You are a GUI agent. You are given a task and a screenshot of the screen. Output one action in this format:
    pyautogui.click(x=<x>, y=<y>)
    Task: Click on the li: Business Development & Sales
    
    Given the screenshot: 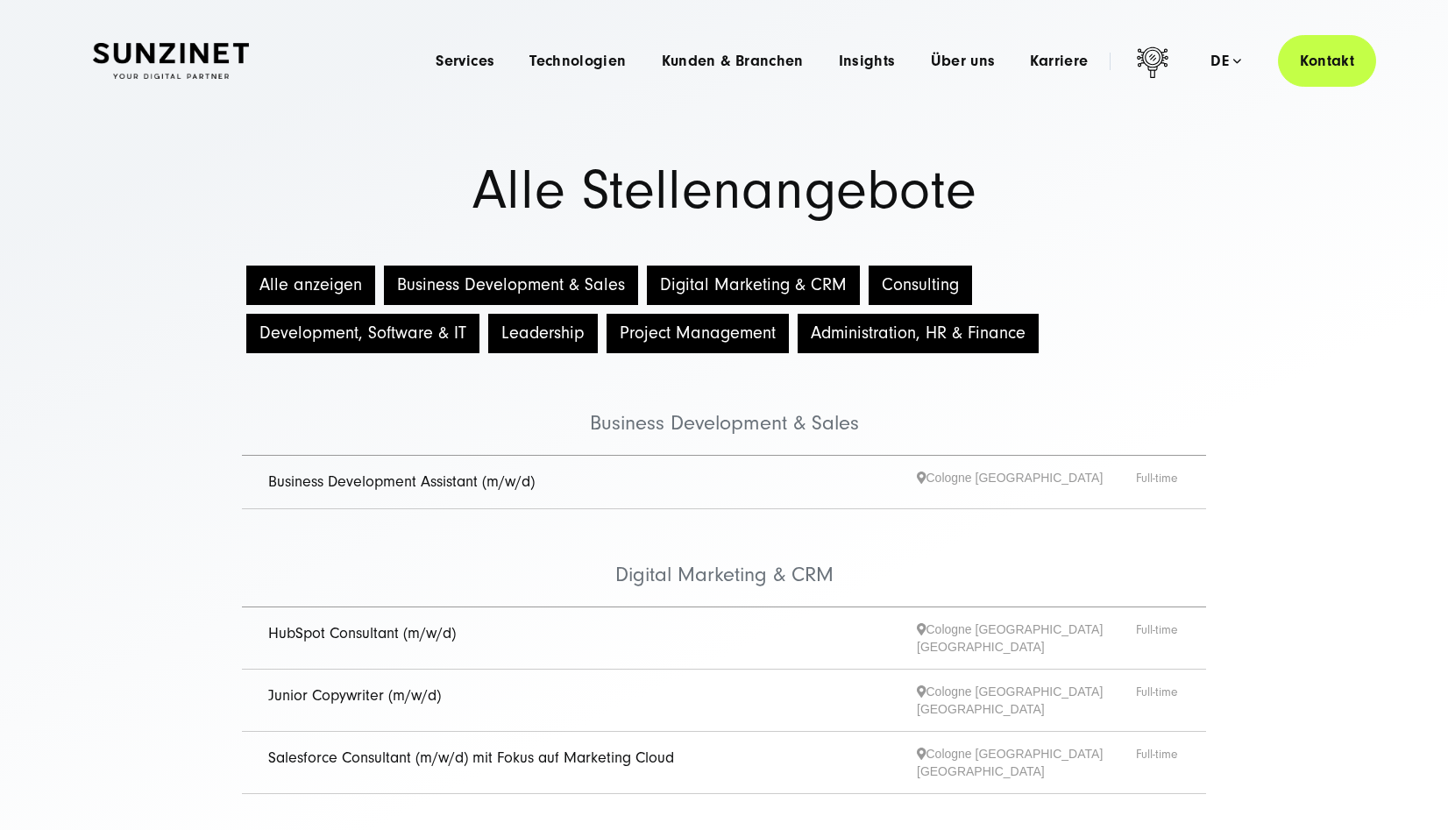 What is the action you would take?
    pyautogui.click(x=724, y=407)
    